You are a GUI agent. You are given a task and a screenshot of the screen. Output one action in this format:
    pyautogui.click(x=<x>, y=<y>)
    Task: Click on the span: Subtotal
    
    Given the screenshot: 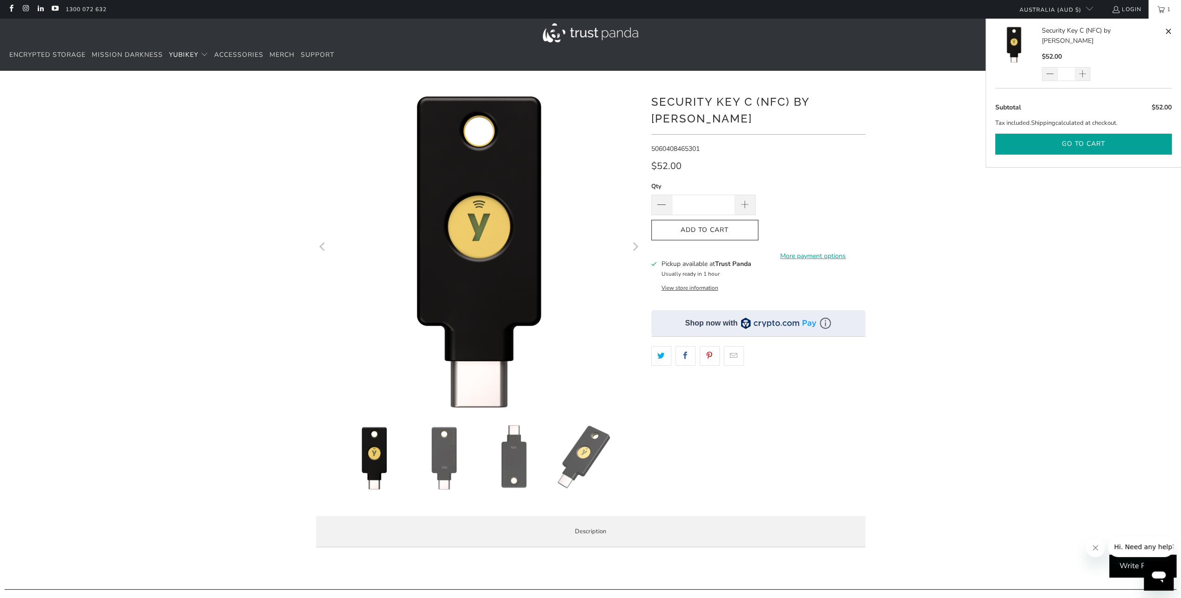 What is the action you would take?
    pyautogui.click(x=1008, y=107)
    